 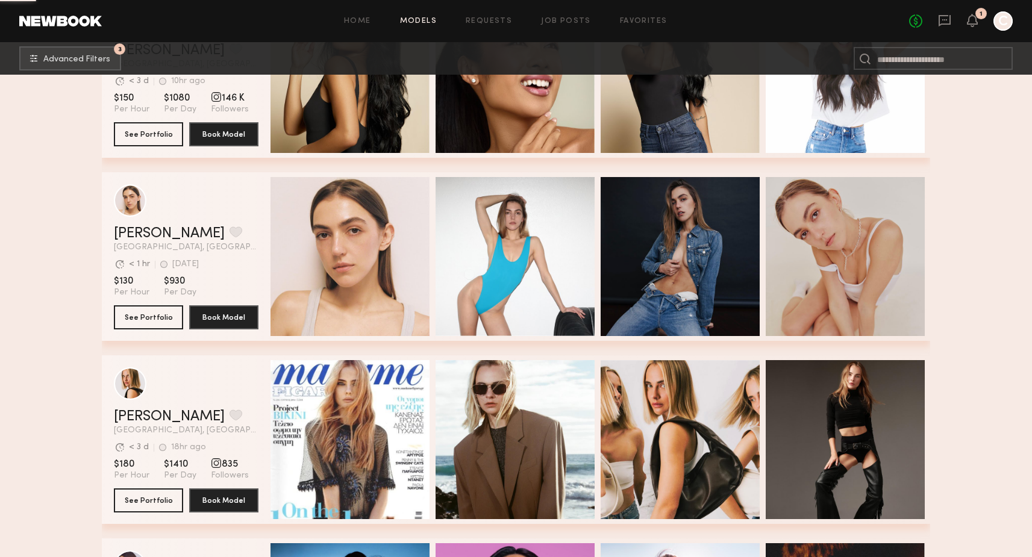 What do you see at coordinates (981, 14) in the screenshot?
I see `div: 1` at bounding box center [981, 14].